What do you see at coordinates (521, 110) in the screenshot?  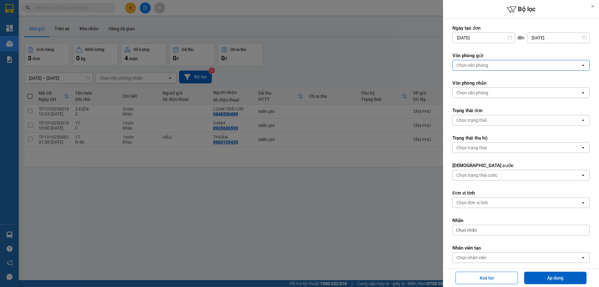 I see `label: Trạng thái đơn` at bounding box center [521, 110].